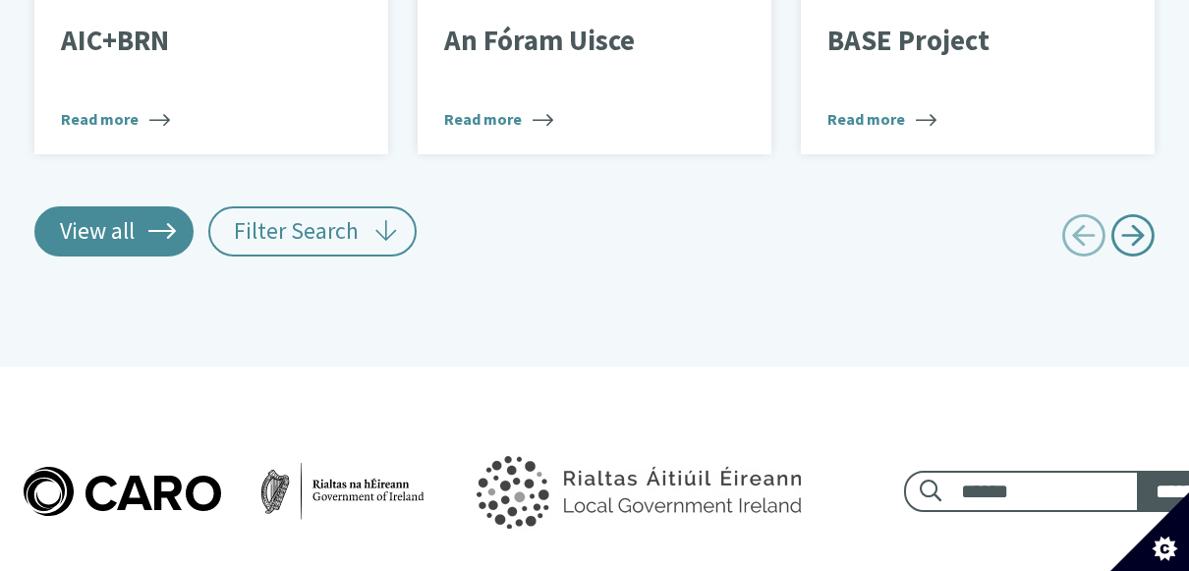 Image resolution: width=1189 pixels, height=571 pixels. What do you see at coordinates (1132, 239) in the screenshot?
I see `a: Next page` at bounding box center [1132, 239].